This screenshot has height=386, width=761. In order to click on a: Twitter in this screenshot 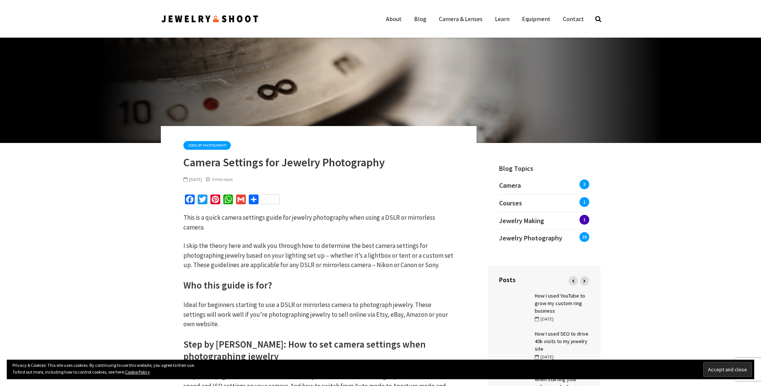, I will do `click(203, 200)`.